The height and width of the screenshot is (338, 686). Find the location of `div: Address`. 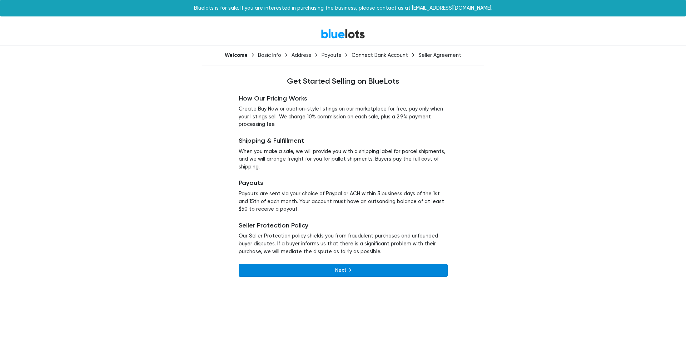

div: Address is located at coordinates (301, 55).